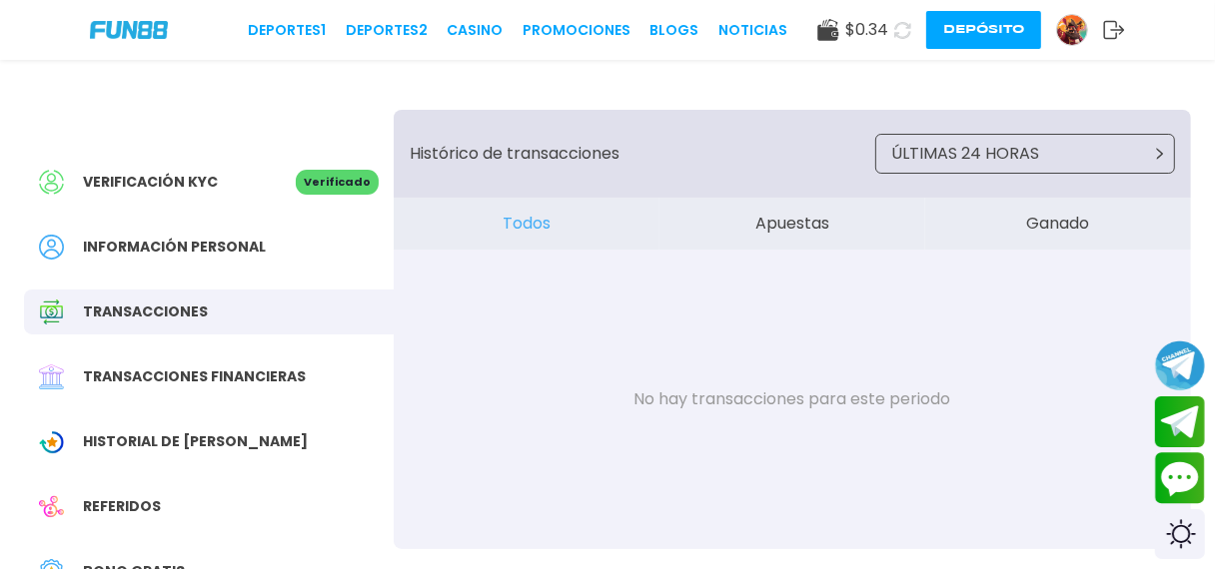 The image size is (1215, 569). What do you see at coordinates (209, 377) in the screenshot?
I see `a: Financial TransactionTransacciones financieras` at bounding box center [209, 377].